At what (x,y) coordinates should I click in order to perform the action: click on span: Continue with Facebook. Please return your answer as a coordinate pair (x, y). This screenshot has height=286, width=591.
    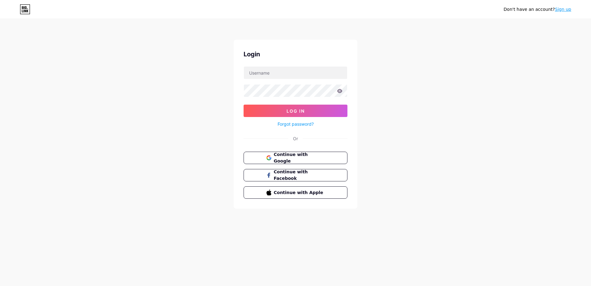
    Looking at the image, I should click on (299, 175).